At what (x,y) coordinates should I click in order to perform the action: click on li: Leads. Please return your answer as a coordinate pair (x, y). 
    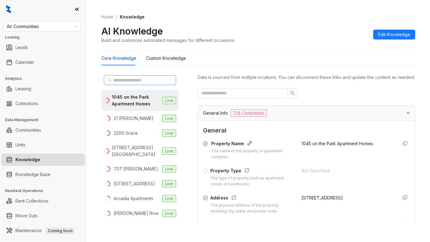
    Looking at the image, I should click on (43, 48).